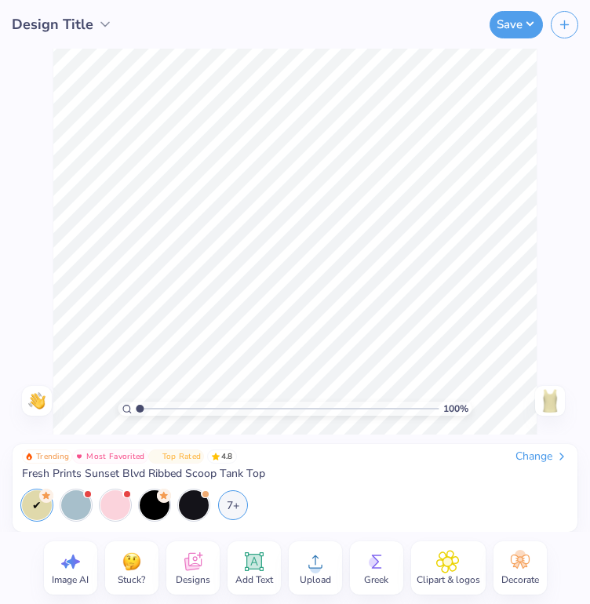 The image size is (590, 604). I want to click on img: Trending sort, so click(29, 457).